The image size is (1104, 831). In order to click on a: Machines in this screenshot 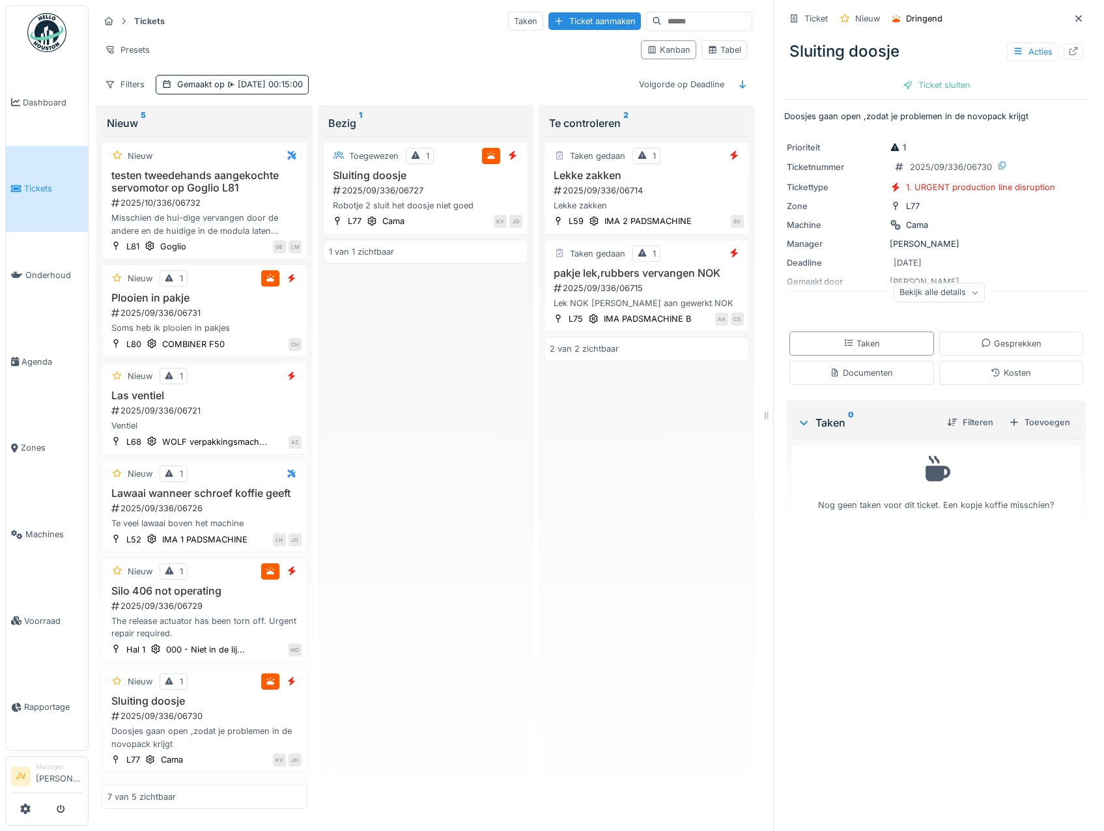, I will do `click(47, 534)`.